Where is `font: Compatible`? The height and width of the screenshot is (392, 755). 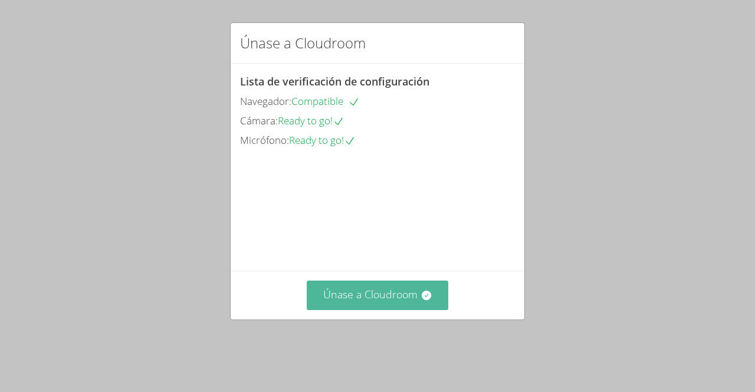 font: Compatible is located at coordinates (317, 101).